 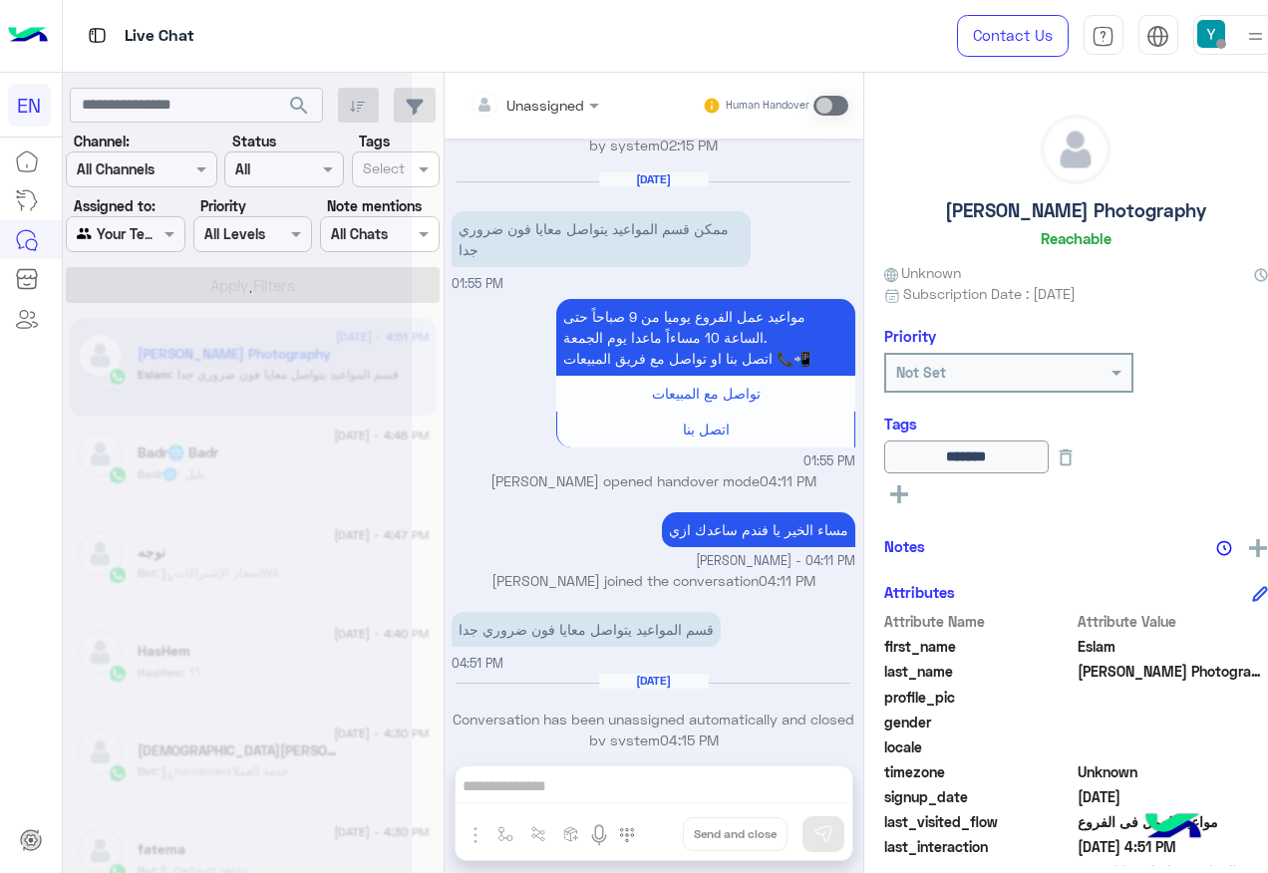 What do you see at coordinates (236, 291) in the screenshot?
I see `div: loading...` at bounding box center [236, 291].